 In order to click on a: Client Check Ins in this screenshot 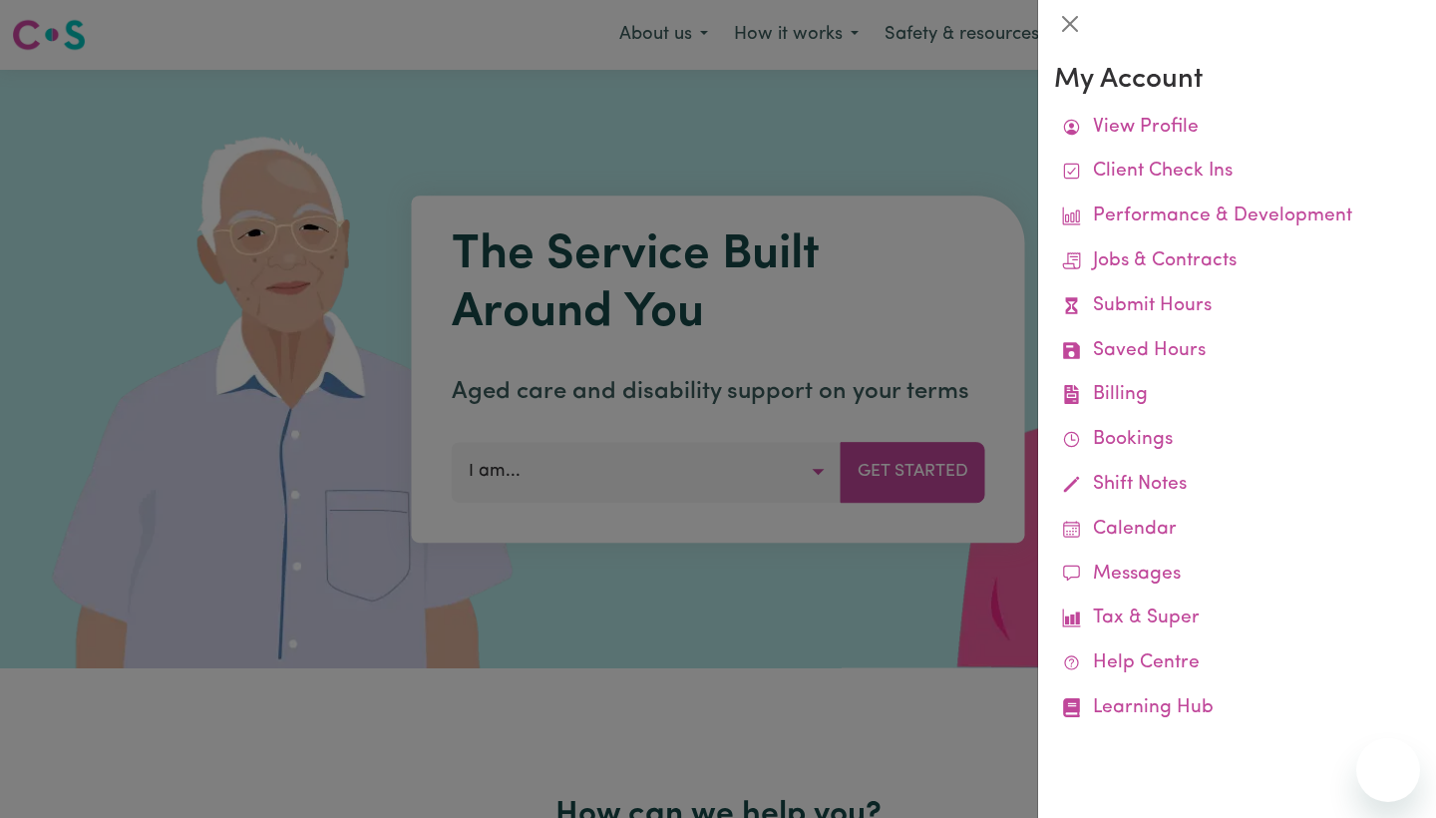, I will do `click(1236, 172)`.